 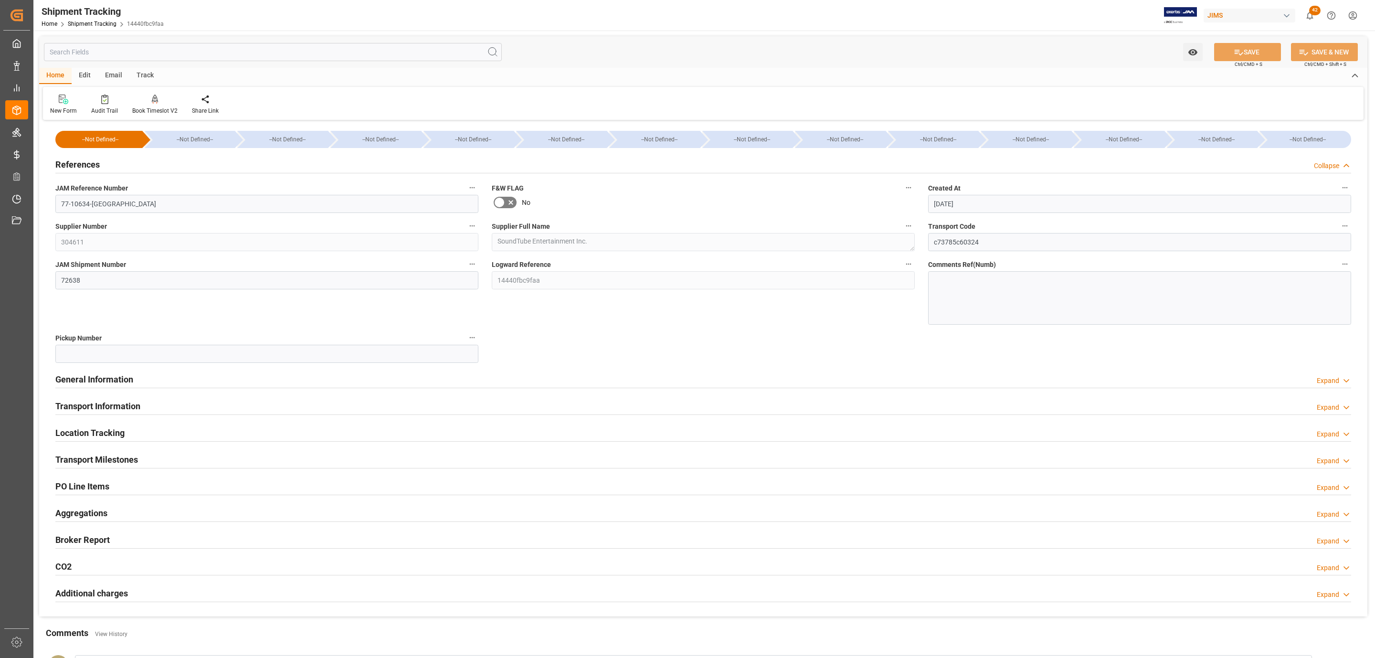 What do you see at coordinates (145, 76) in the screenshot?
I see `div: Track` at bounding box center [145, 76].